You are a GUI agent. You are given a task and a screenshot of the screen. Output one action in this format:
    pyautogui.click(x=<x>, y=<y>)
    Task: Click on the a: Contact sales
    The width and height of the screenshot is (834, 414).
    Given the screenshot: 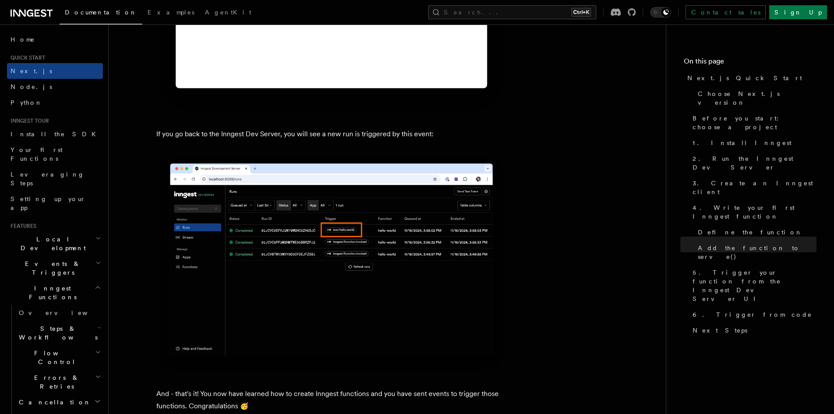 What is the action you would take?
    pyautogui.click(x=726, y=12)
    